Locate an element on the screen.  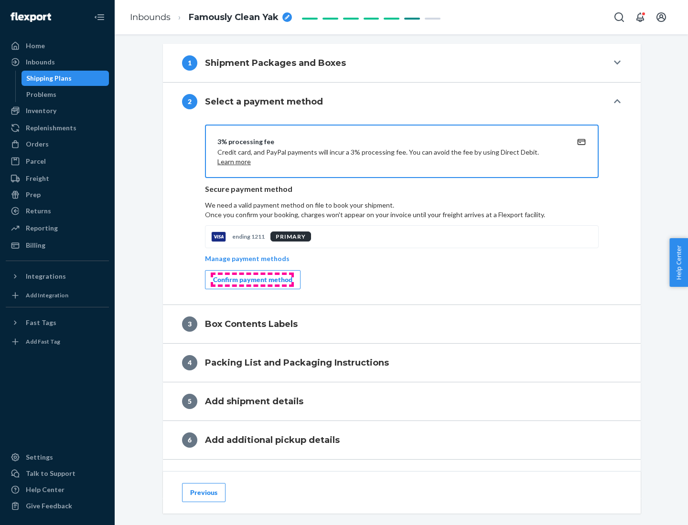
a: Billing is located at coordinates (57, 246).